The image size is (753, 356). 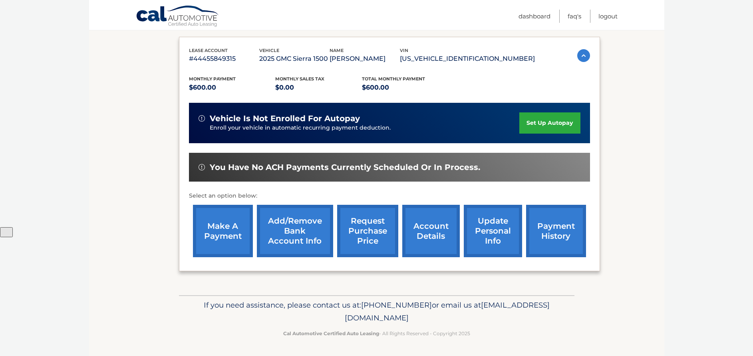 What do you see at coordinates (365, 128) in the screenshot?
I see `p: Enroll your vehicle in automatic recurring payment deduction.` at bounding box center [365, 128].